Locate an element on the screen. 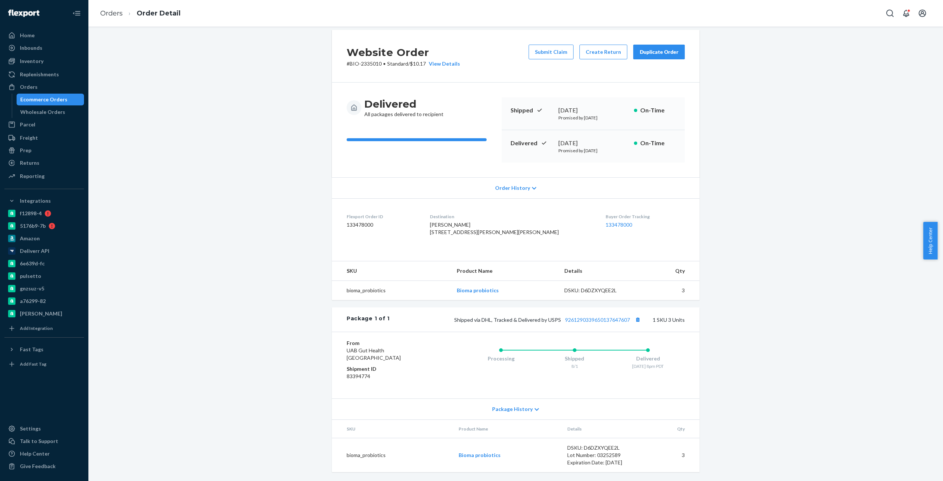  div: Prep is located at coordinates (25, 150).